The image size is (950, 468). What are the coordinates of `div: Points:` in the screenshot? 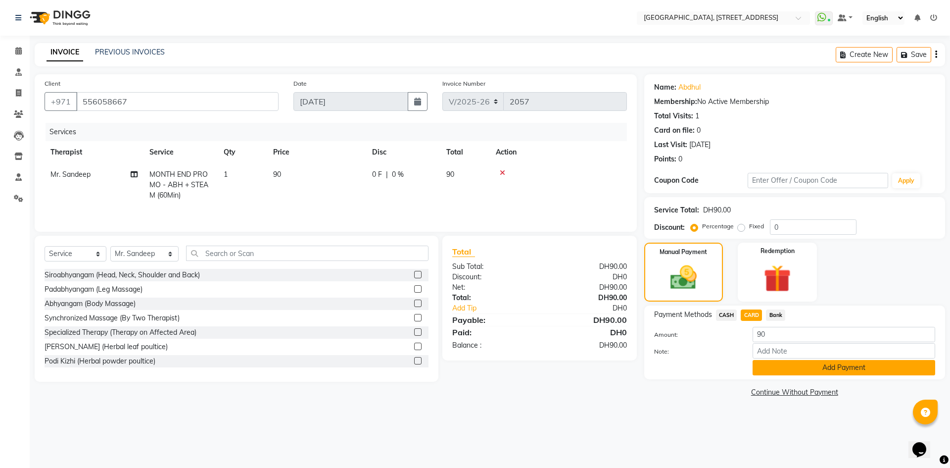 It's located at (665, 159).